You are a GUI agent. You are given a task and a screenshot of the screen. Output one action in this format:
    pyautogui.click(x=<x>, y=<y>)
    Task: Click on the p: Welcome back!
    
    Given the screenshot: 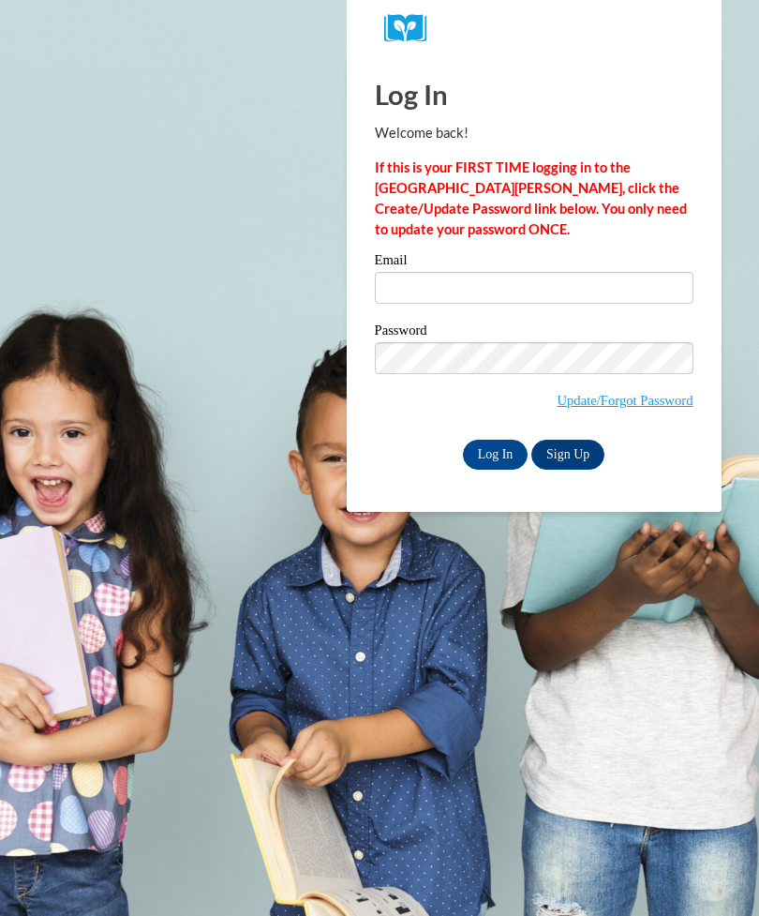 What is the action you would take?
    pyautogui.click(x=534, y=133)
    